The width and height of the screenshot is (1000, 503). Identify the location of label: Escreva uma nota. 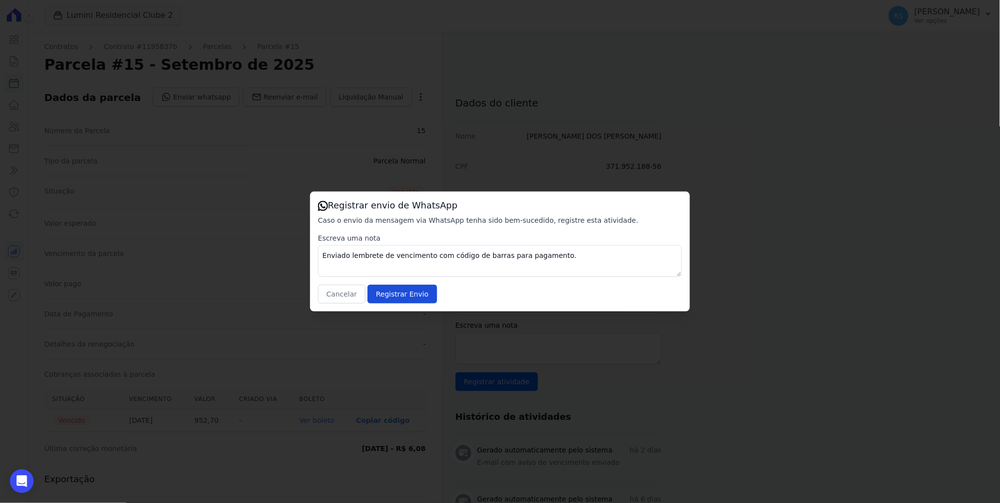
(500, 238).